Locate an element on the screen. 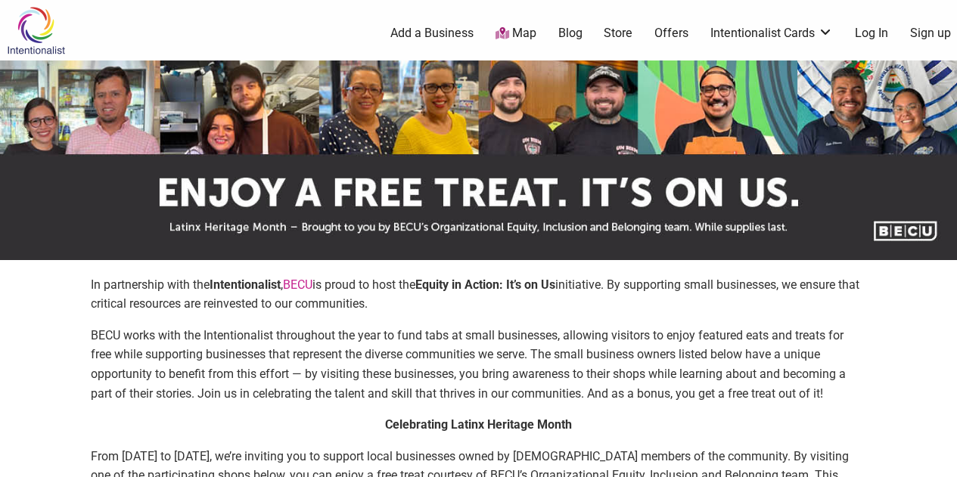  strong: Intentionalist is located at coordinates (245, 284).